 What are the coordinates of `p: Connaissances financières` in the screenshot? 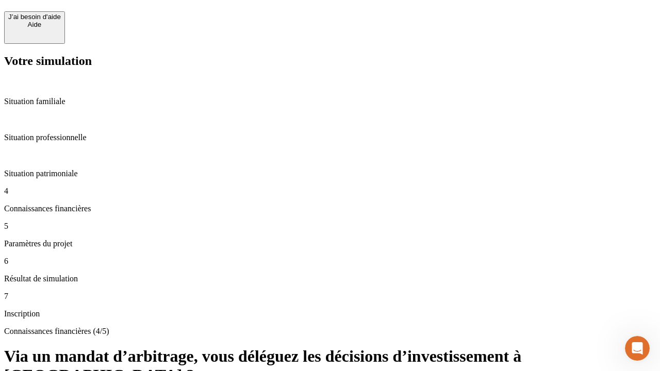 It's located at (330, 209).